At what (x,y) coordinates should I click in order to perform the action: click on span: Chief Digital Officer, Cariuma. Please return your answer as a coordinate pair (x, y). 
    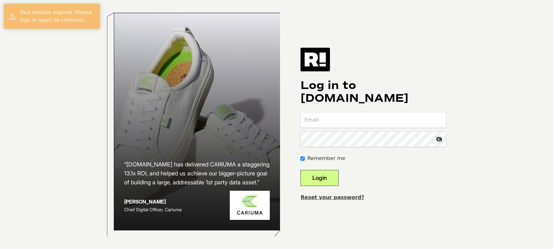
    Looking at the image, I should click on (153, 209).